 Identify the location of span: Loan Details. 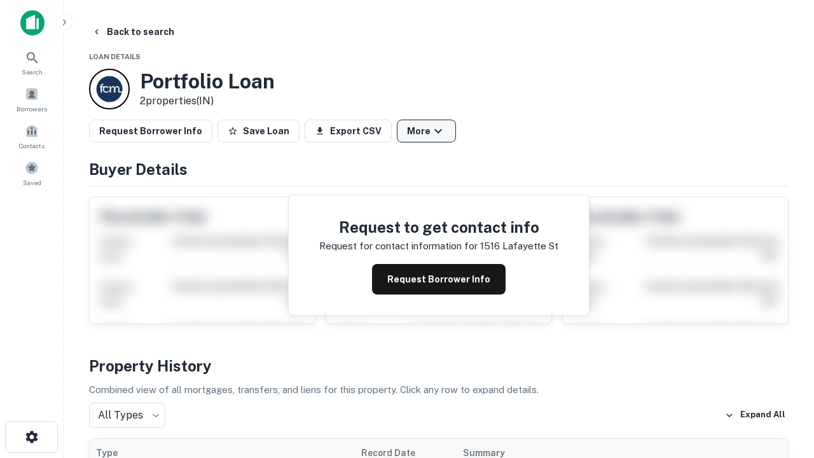
(114, 57).